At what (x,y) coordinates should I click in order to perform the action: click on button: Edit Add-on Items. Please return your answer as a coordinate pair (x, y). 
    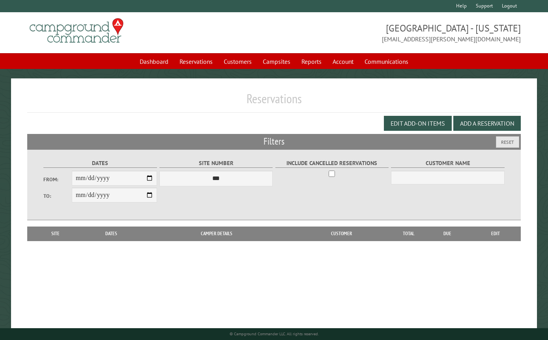
    Looking at the image, I should click on (418, 123).